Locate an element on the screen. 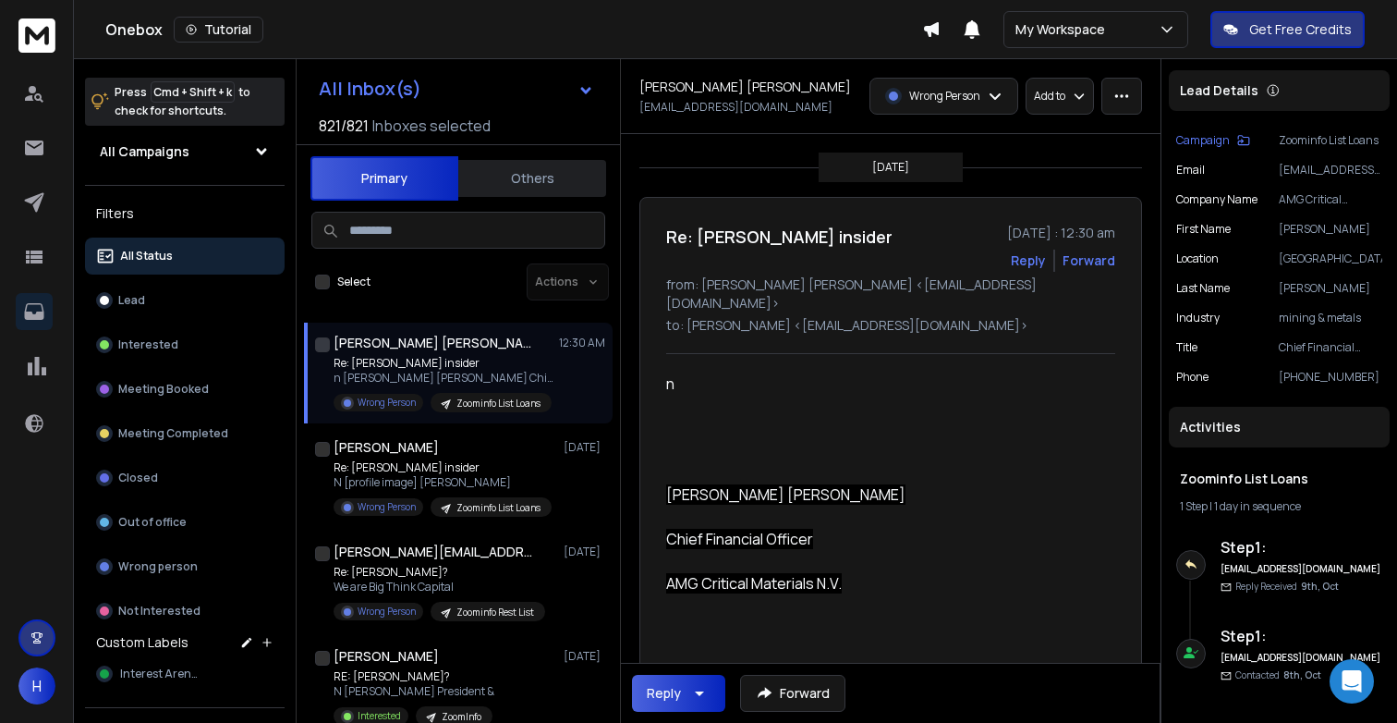  button: Others is located at coordinates (532, 178).